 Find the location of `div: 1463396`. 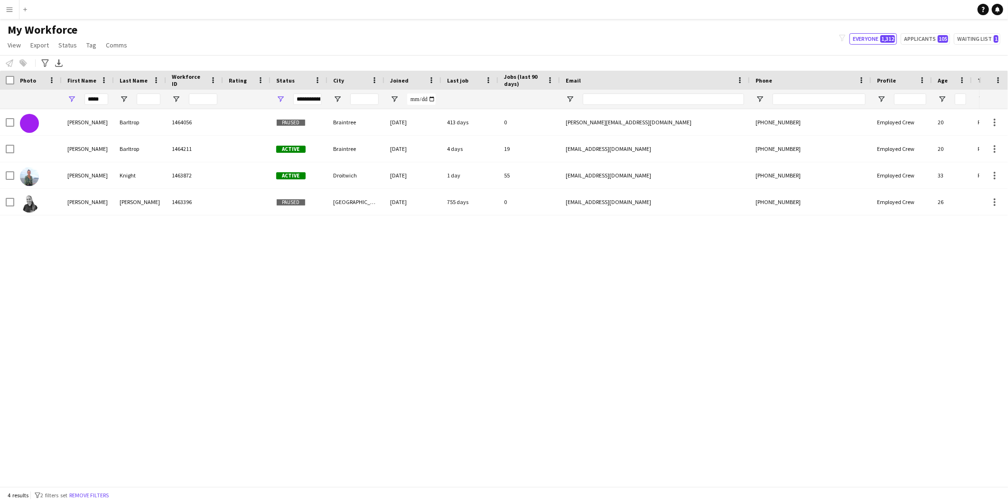

div: 1463396 is located at coordinates (195, 202).